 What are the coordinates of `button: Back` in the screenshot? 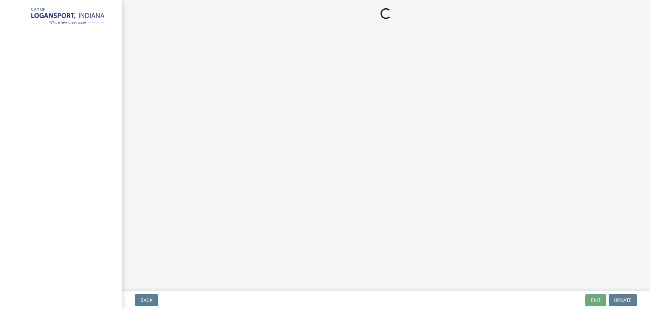 It's located at (147, 300).